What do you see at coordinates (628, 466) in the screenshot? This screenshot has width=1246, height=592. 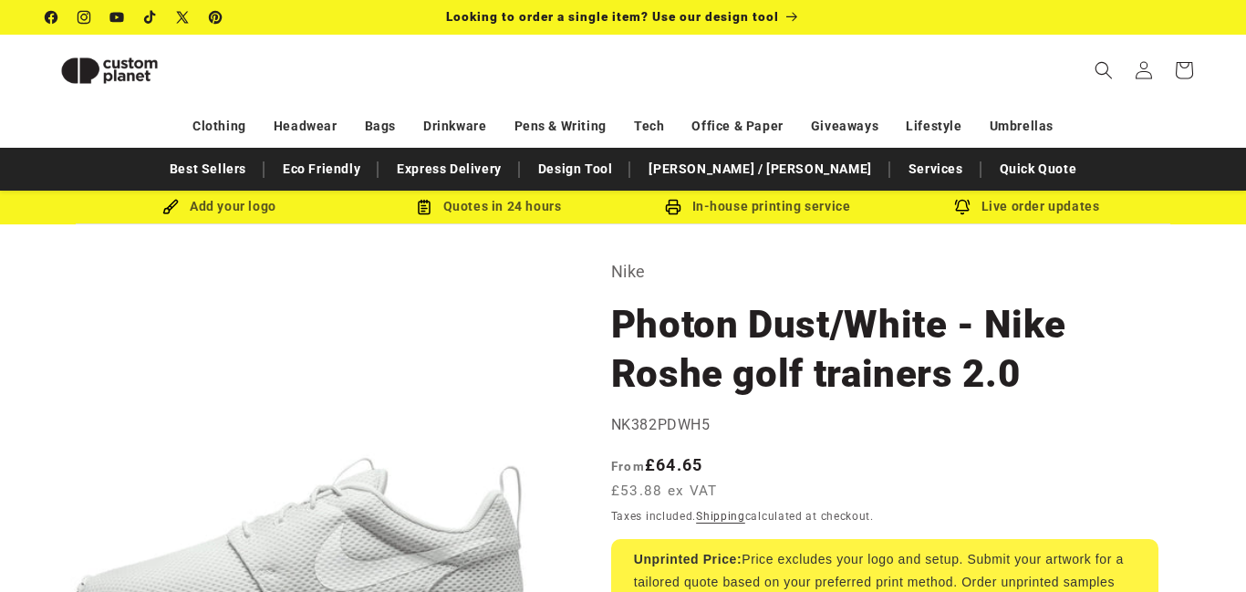 I see `span: From` at bounding box center [628, 466].